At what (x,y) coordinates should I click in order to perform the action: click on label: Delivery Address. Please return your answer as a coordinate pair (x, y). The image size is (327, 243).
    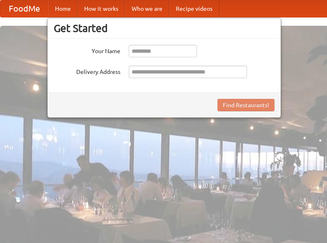
    Looking at the image, I should click on (87, 71).